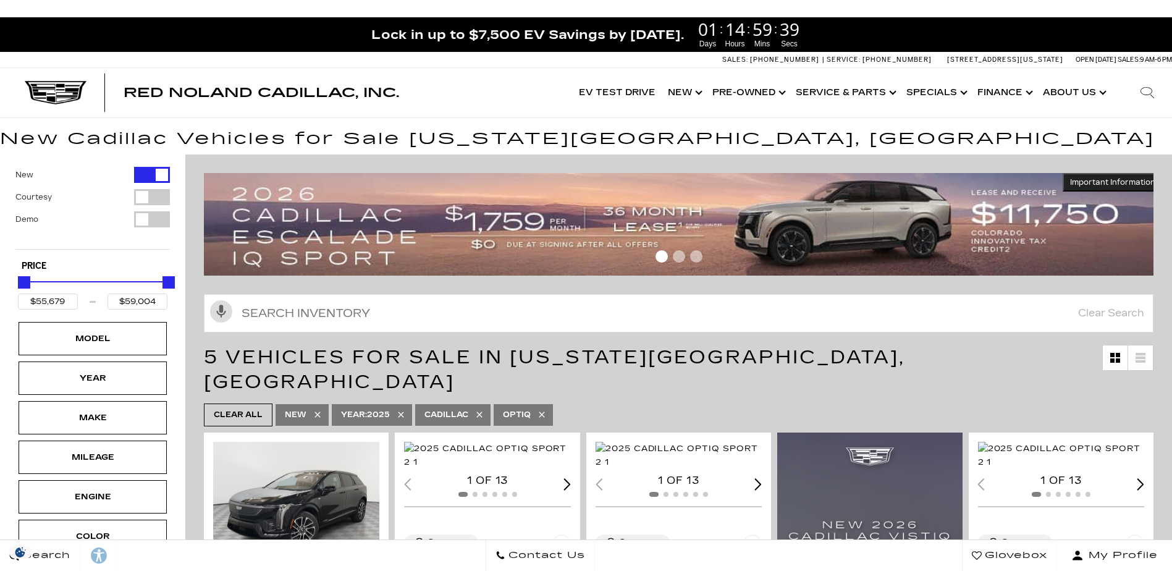 The height and width of the screenshot is (571, 1172). What do you see at coordinates (93, 208) in the screenshot?
I see `div: Filter by Vehicle Type` at bounding box center [93, 208].